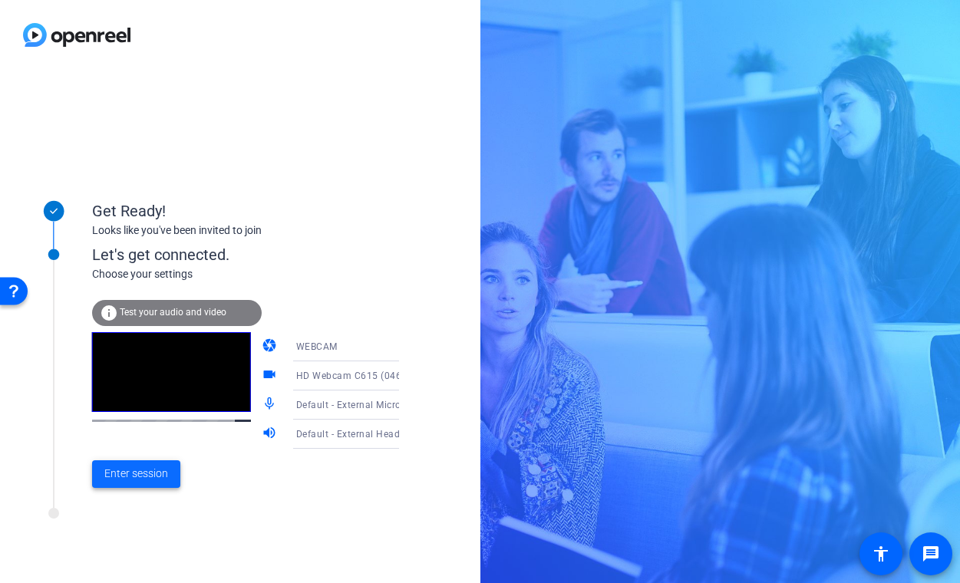 The height and width of the screenshot is (583, 960). I want to click on mat-icon: videocam, so click(271, 376).